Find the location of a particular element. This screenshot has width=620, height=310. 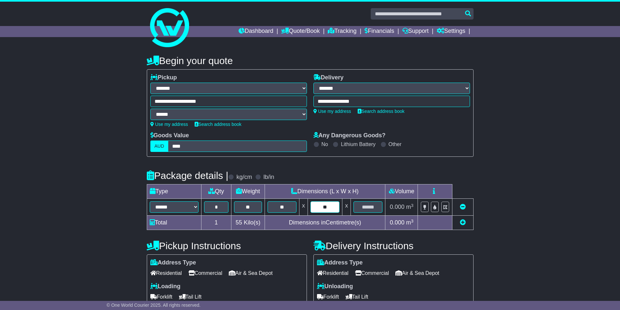

label: Other is located at coordinates (395, 144).